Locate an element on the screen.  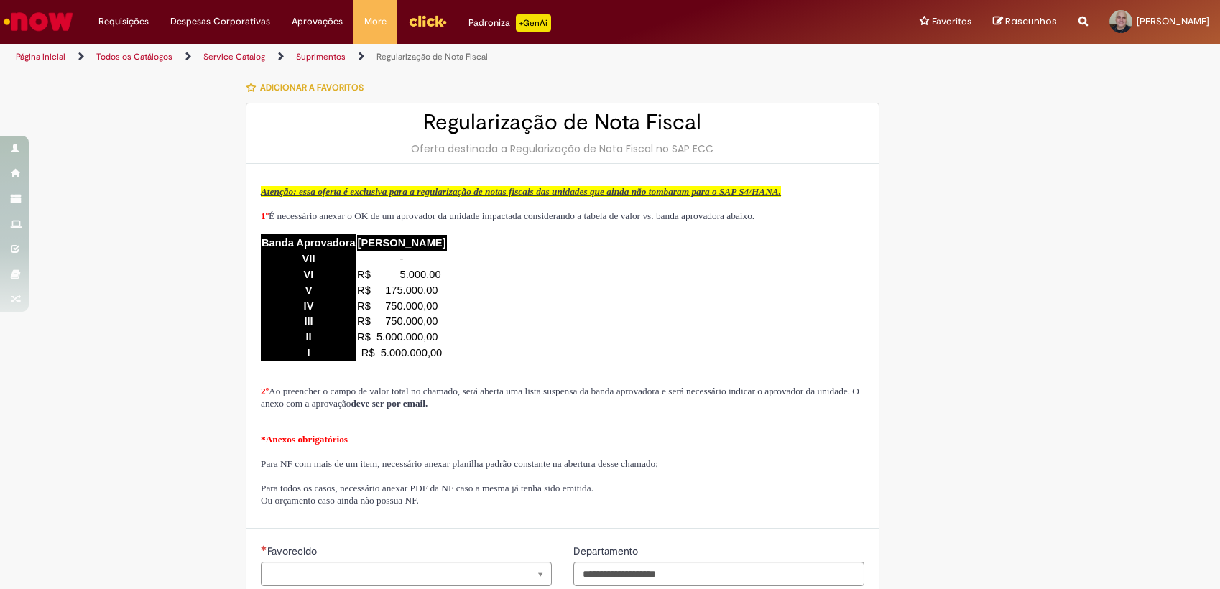
button: Adicionar a Favoritos is located at coordinates (308, 88).